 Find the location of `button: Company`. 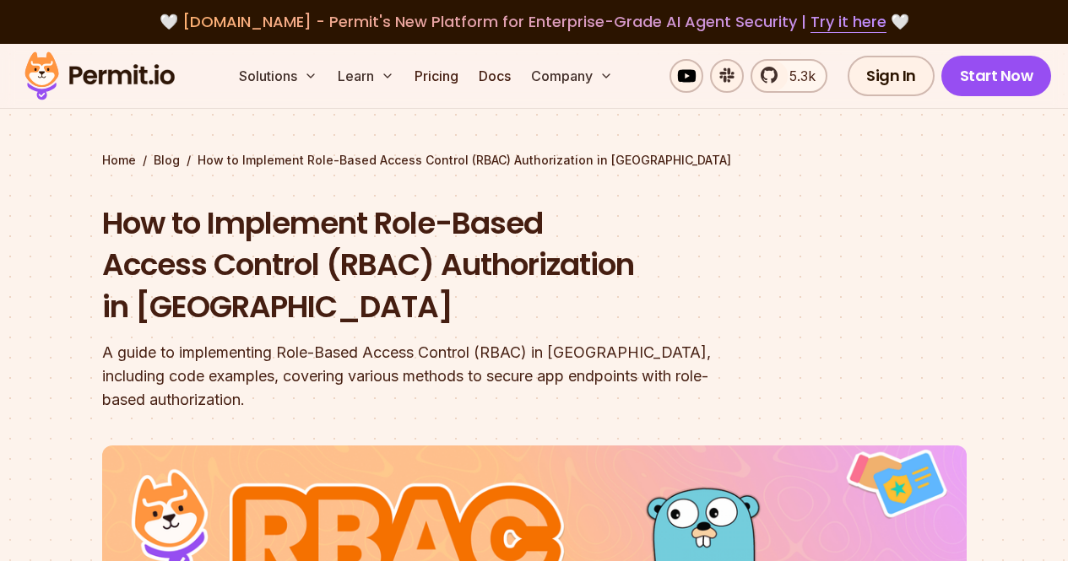

button: Company is located at coordinates (571, 76).